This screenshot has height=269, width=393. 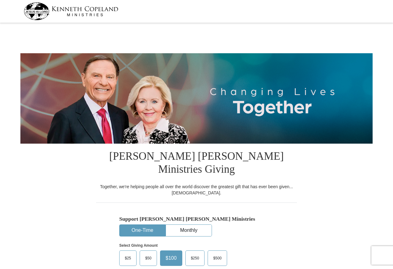 I want to click on img: kcm-header-logo.svg, so click(x=71, y=11).